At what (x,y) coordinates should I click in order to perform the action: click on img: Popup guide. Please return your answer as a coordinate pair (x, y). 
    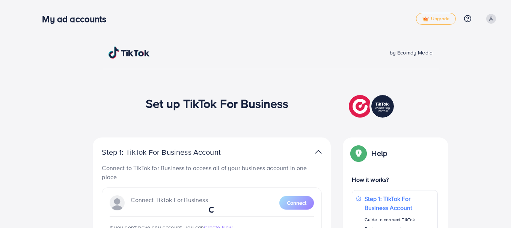
    Looking at the image, I should click on (358, 153).